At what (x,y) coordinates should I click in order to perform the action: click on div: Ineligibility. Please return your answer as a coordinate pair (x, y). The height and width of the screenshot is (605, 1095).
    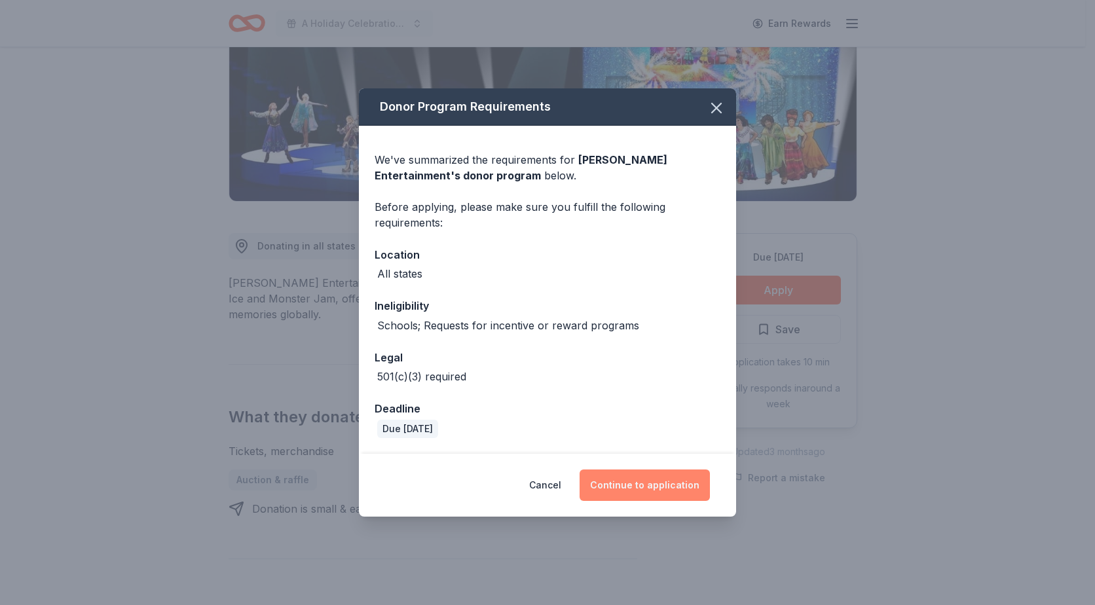
    Looking at the image, I should click on (548, 306).